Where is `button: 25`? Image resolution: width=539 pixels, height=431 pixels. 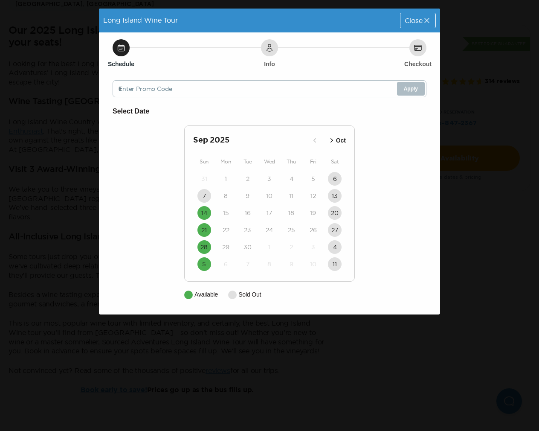 button: 25 is located at coordinates (291, 230).